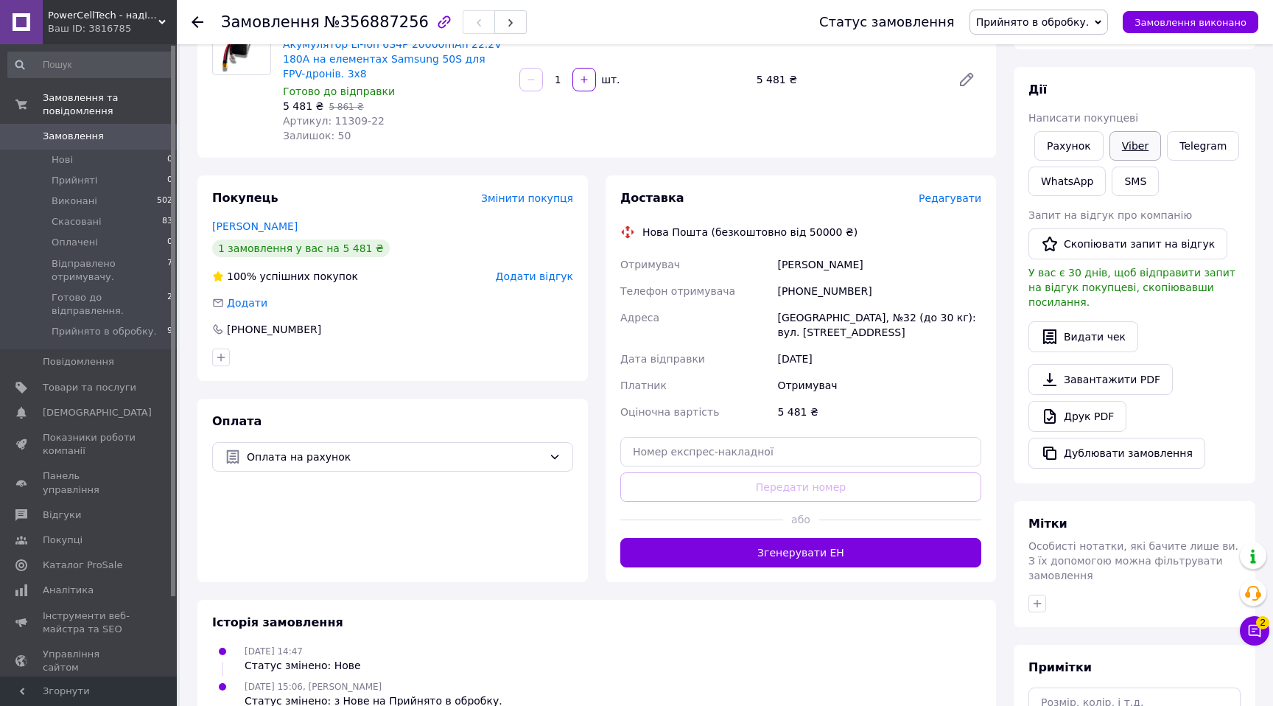 This screenshot has height=706, width=1273. I want to click on span: або, so click(801, 519).